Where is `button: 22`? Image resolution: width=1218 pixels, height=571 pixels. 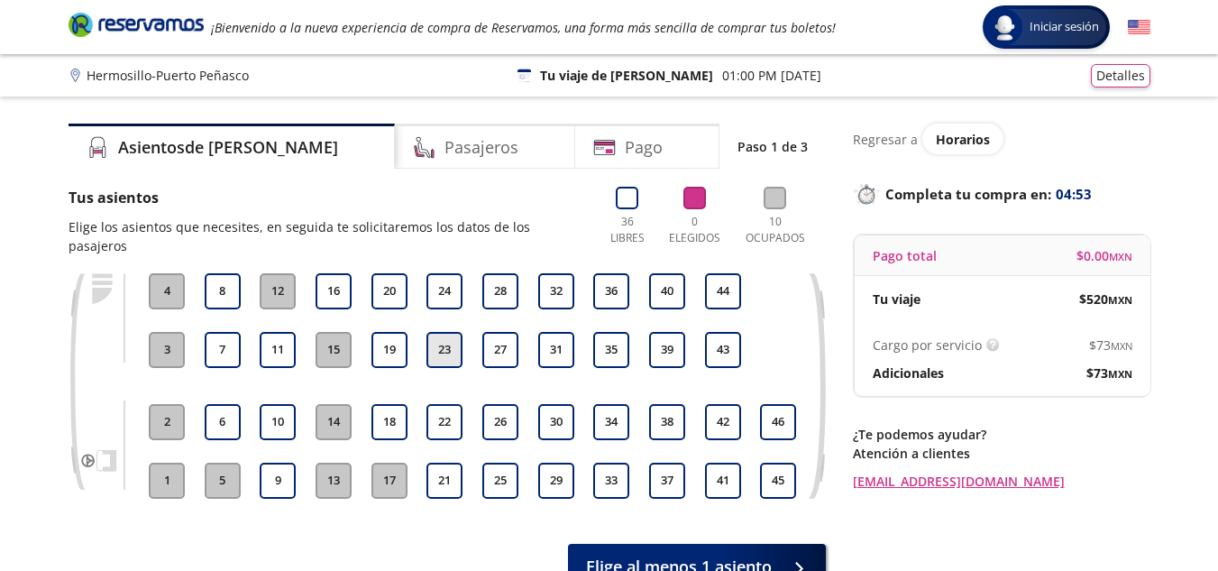 button: 22 is located at coordinates (445, 422).